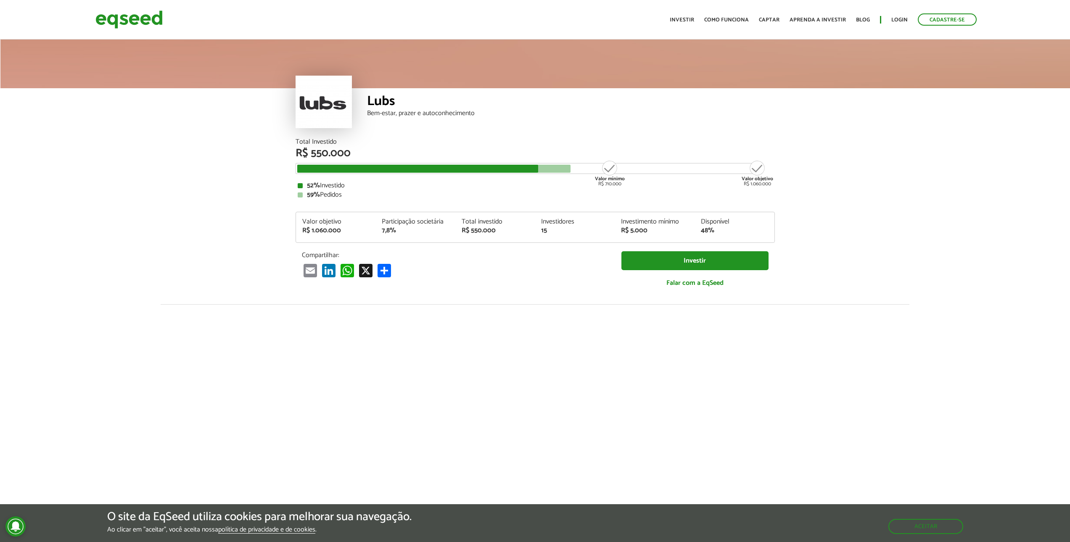 The image size is (1070, 542). What do you see at coordinates (535, 186) in the screenshot?
I see `div: Investido` at bounding box center [535, 186].